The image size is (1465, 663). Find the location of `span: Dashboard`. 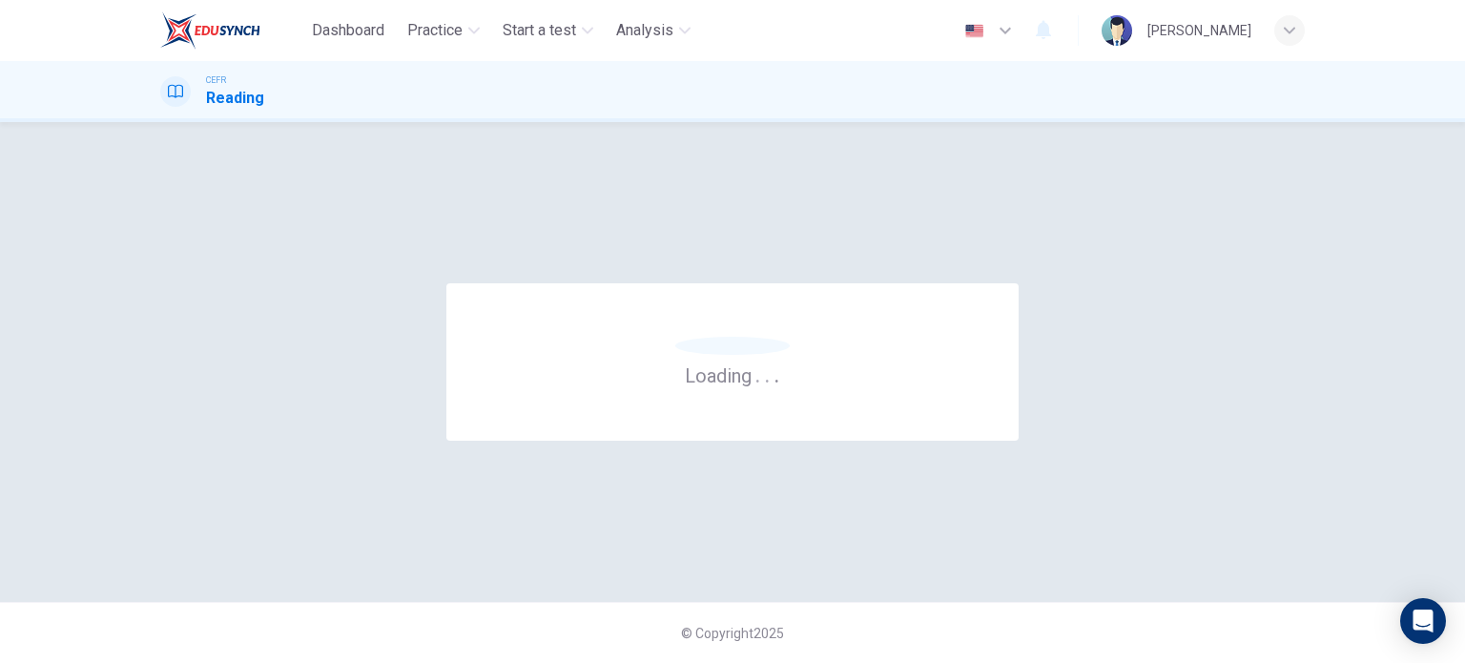

span: Dashboard is located at coordinates (348, 31).